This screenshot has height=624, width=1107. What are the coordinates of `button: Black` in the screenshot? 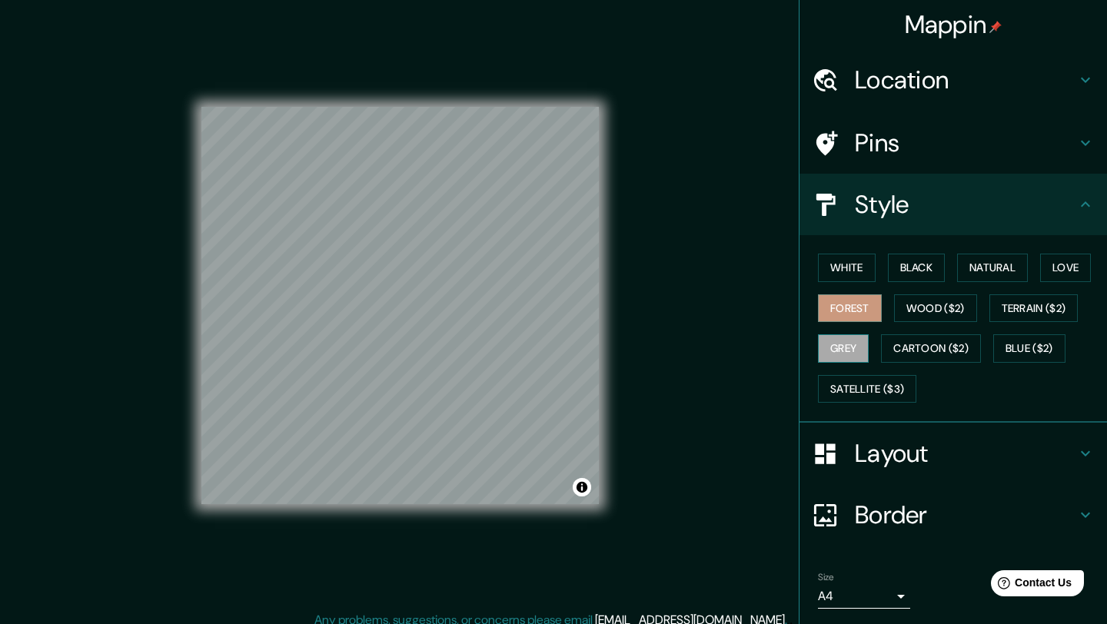 It's located at (916, 268).